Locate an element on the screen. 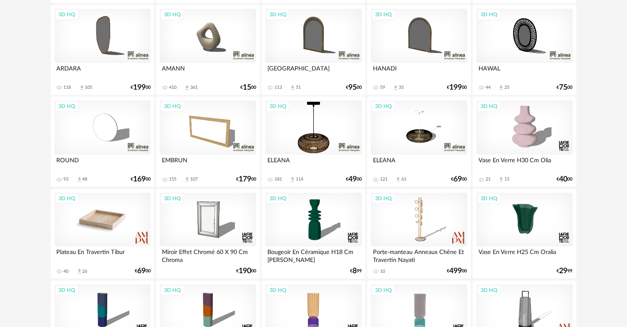  a: 3D HQ EMBRUN 155 Download icon 107 €17900 is located at coordinates (208, 142).